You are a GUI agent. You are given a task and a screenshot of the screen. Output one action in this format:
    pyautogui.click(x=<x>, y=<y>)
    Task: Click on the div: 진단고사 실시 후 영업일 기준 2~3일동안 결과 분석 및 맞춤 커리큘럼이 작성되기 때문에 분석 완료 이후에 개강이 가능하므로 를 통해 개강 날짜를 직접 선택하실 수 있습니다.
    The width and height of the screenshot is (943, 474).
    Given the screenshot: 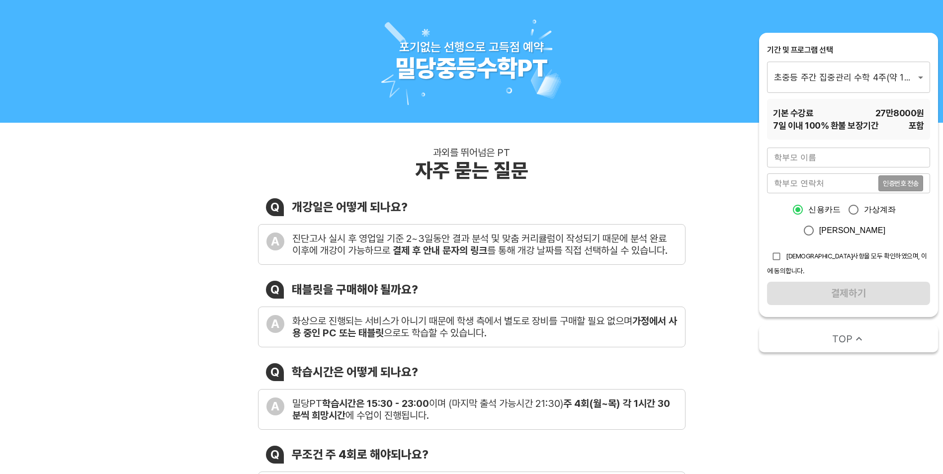 What is the action you would take?
    pyautogui.click(x=484, y=244)
    